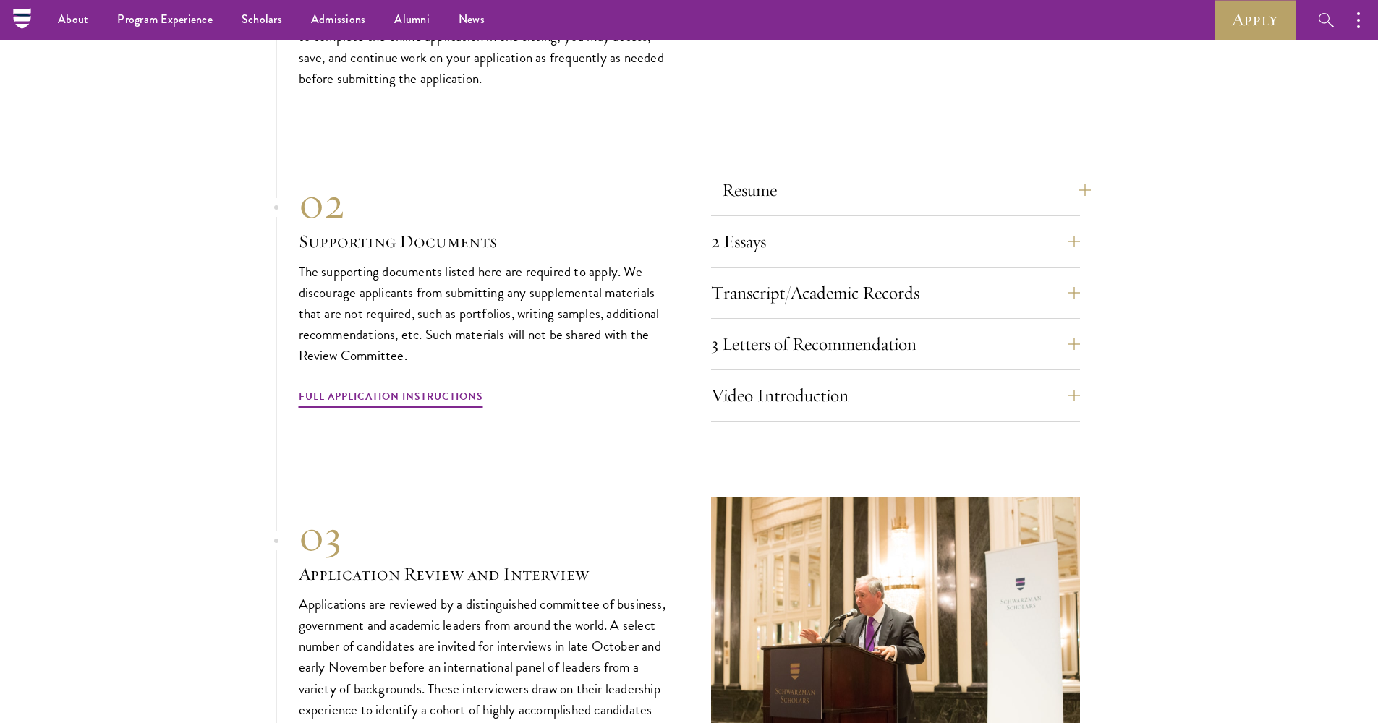 This screenshot has width=1378, height=723. Describe the element at coordinates (483, 313) in the screenshot. I see `p: The supporting documents listed here are required to apply. We discourage applicants from submitt...` at that location.